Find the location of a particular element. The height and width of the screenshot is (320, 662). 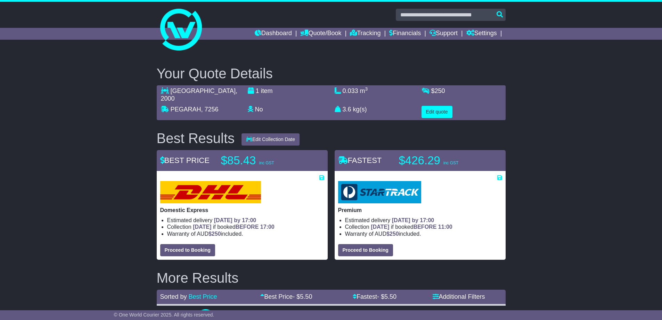

span: 17:00 is located at coordinates (267, 226).